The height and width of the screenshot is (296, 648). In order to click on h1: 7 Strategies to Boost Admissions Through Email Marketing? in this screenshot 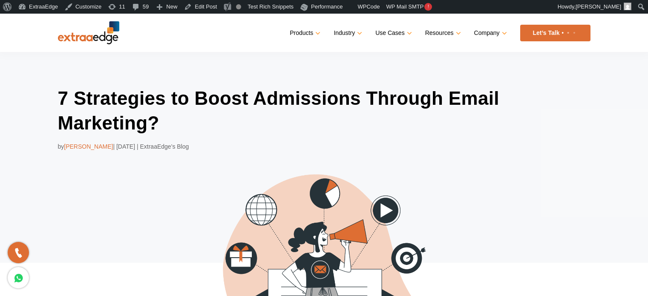, I will do `click(324, 110)`.